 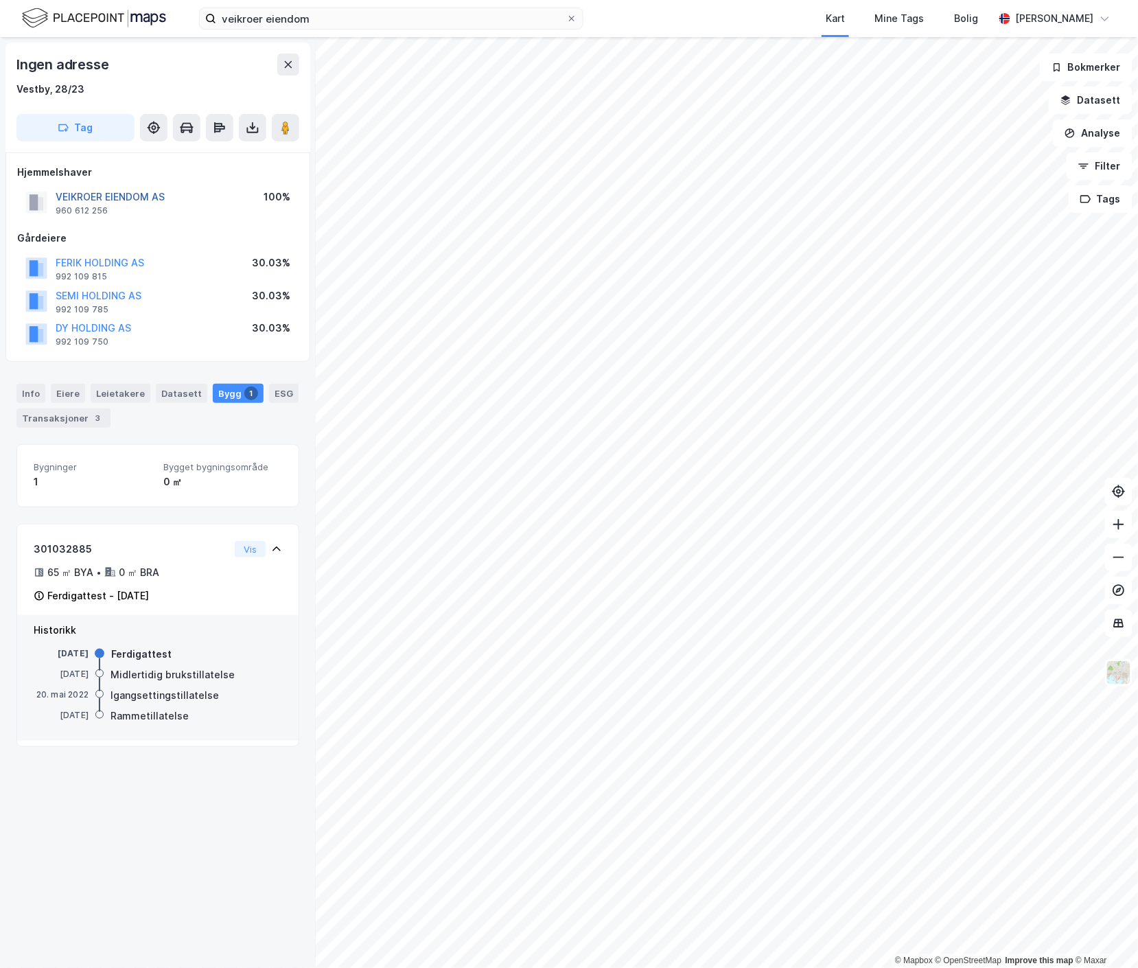 I want to click on input: Søk på adresse, matrikkel, gårdeiere, leietakere eller personer, so click(x=391, y=19).